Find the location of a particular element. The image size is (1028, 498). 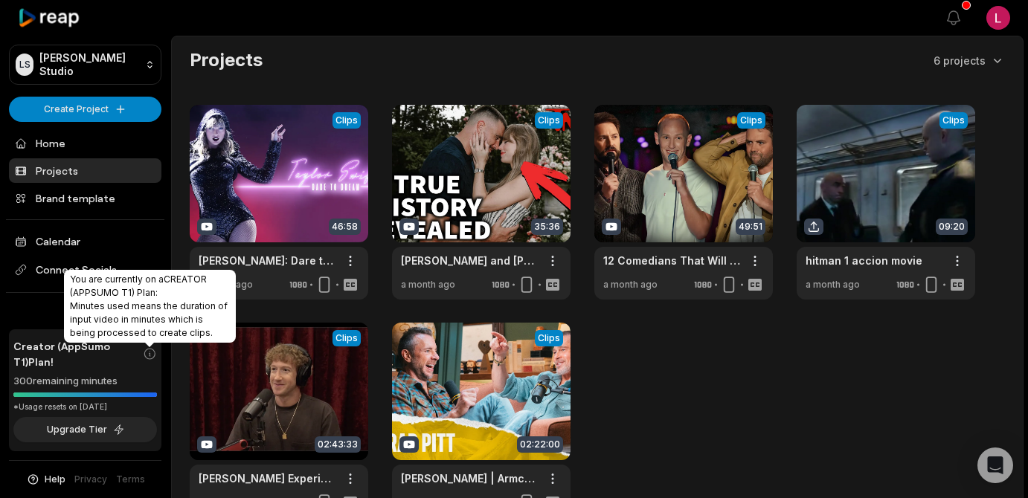

span: You are currently on a CREATOR (APPSUMO T1) Plan : Minutes used means the duration of input video... is located at coordinates (149, 306).